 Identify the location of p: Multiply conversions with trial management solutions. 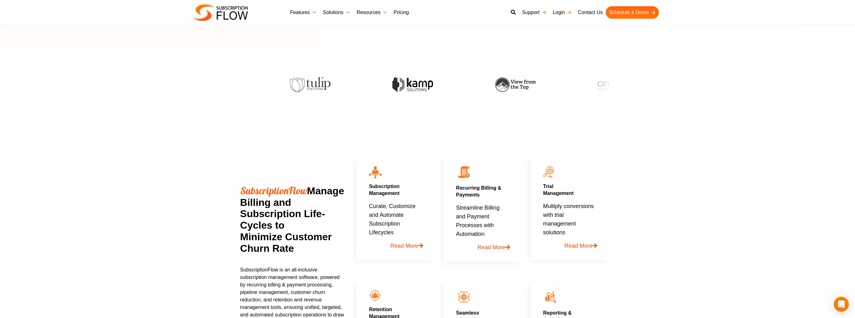
(570, 226).